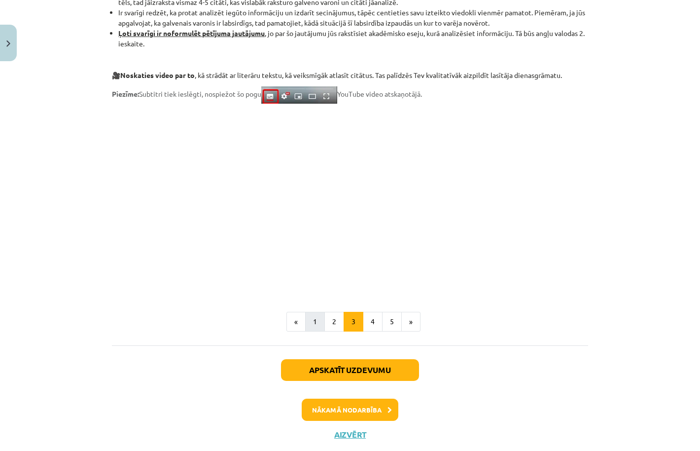 This screenshot has width=700, height=451. Describe the element at coordinates (334, 321) in the screenshot. I see `button: 2` at that location.